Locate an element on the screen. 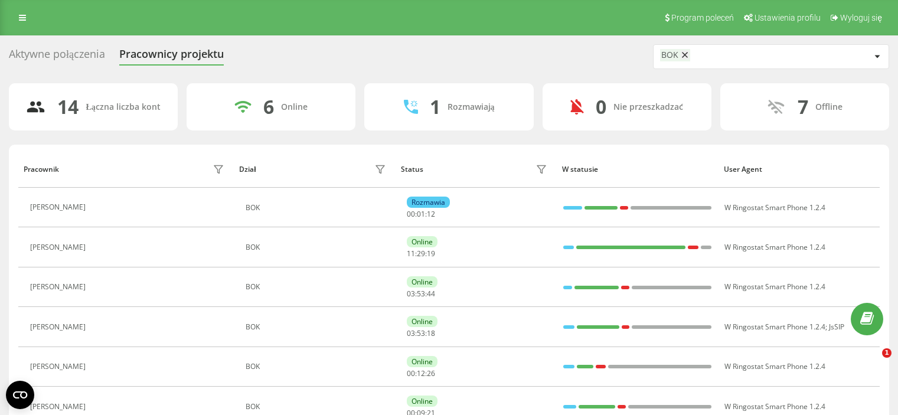 This screenshot has width=898, height=415. div: Aktywne połączenia is located at coordinates (57, 57).